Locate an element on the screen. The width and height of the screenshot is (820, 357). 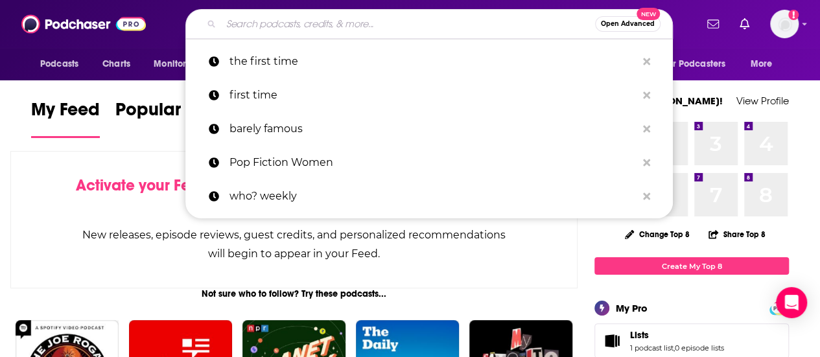
a: Popular Feed is located at coordinates (170, 118).